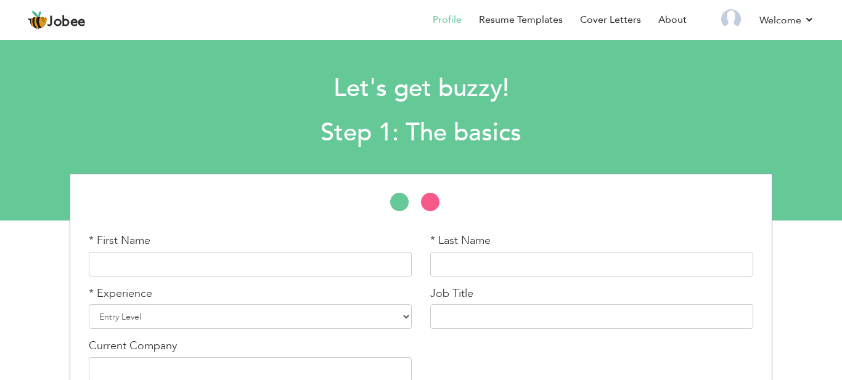 Image resolution: width=842 pixels, height=380 pixels. Describe the element at coordinates (731, 19) in the screenshot. I see `img: Profile Img` at that location.